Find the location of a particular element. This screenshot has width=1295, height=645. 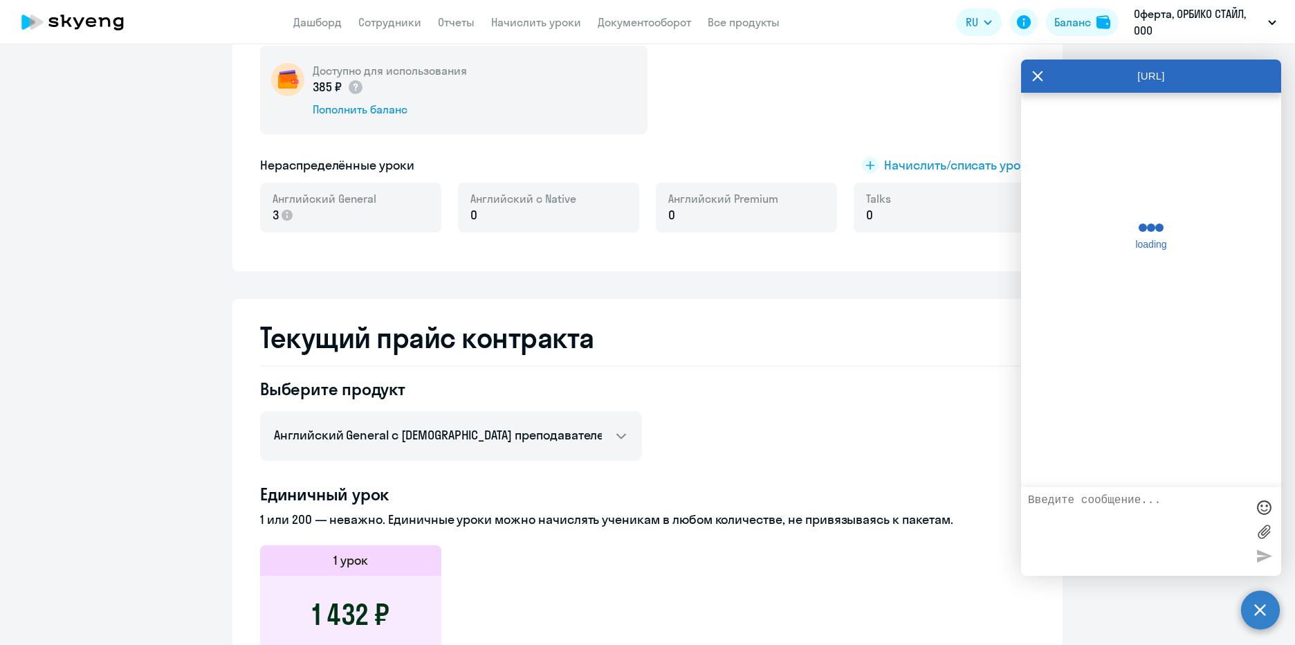

h5: Доступно для использования is located at coordinates (389, 71).